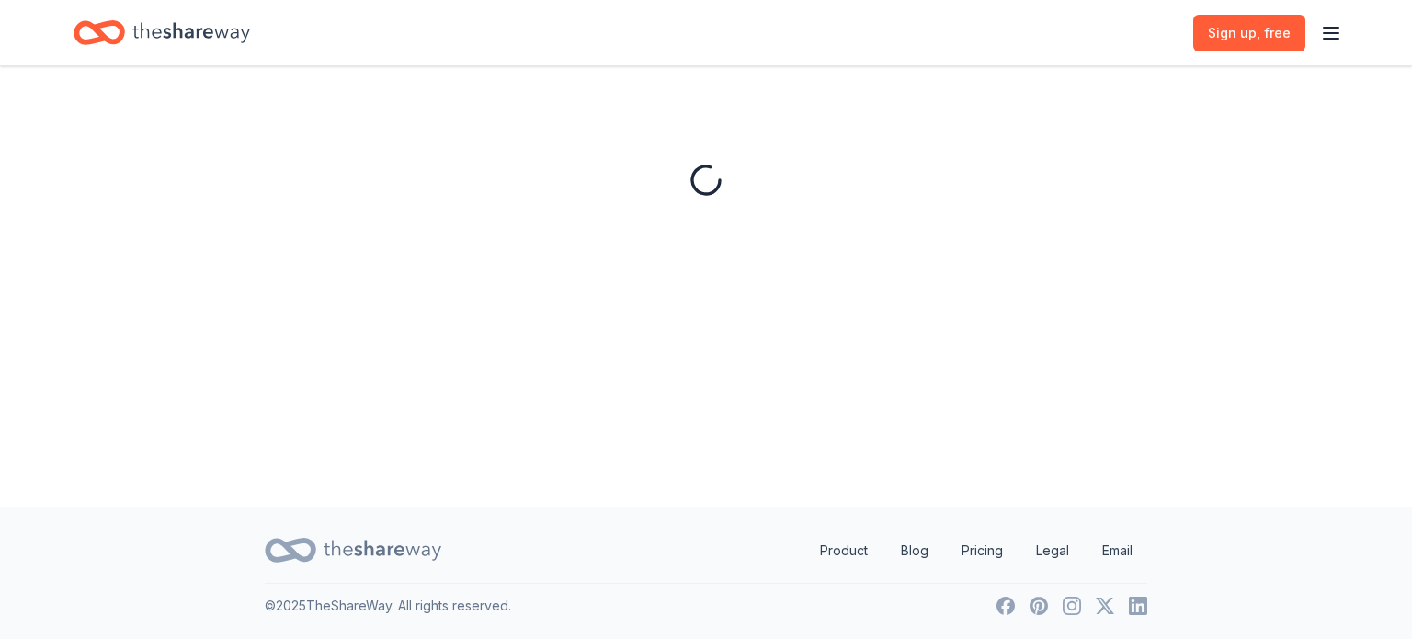 The image size is (1412, 639). I want to click on a: Legal, so click(1052, 551).